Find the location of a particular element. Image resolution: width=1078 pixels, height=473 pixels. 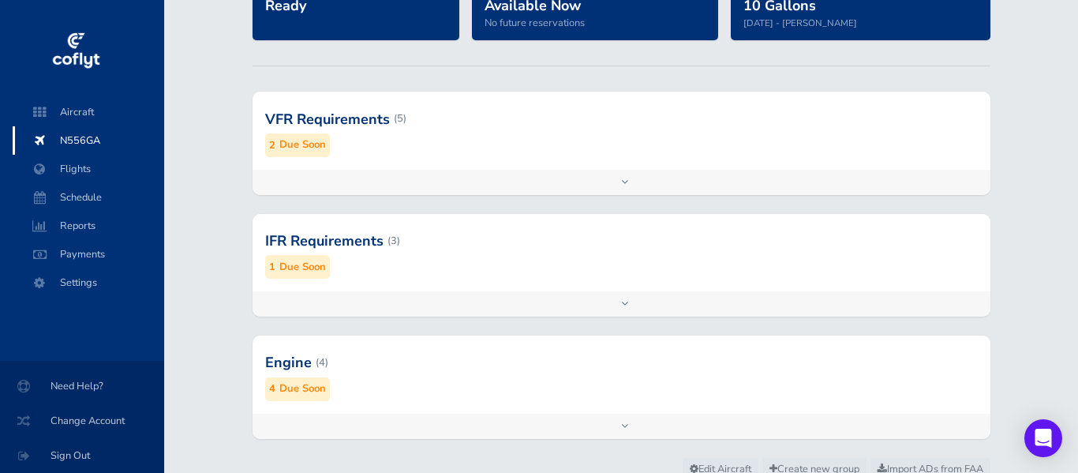

span: Payments is located at coordinates (88, 254).